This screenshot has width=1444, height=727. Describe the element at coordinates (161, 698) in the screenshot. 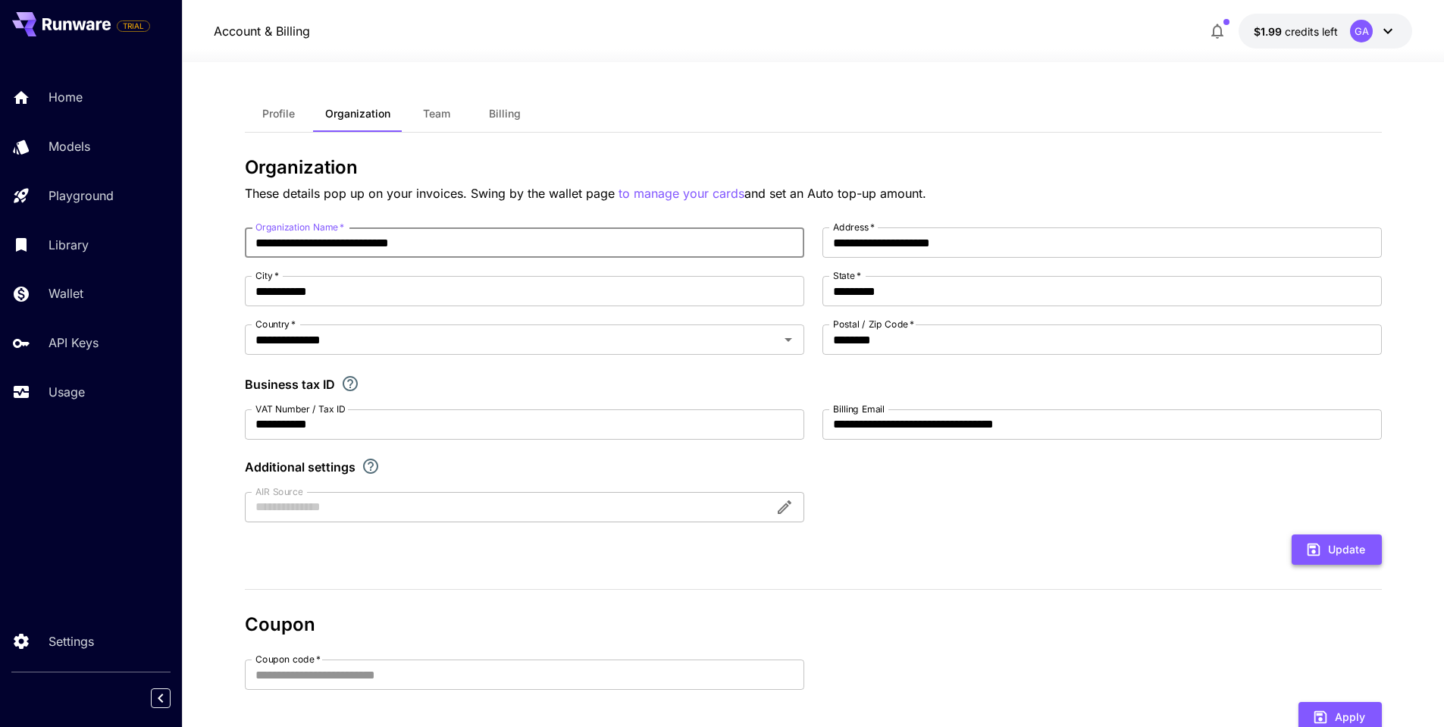

I see `button: Collapse sidebar` at that location.